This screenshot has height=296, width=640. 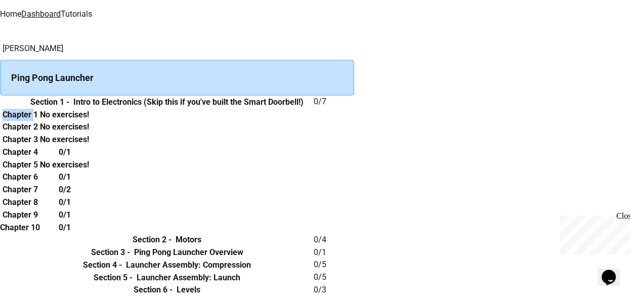 What do you see at coordinates (188, 265) in the screenshot?
I see `h6: Launcher Assembly: Compression` at bounding box center [188, 265].